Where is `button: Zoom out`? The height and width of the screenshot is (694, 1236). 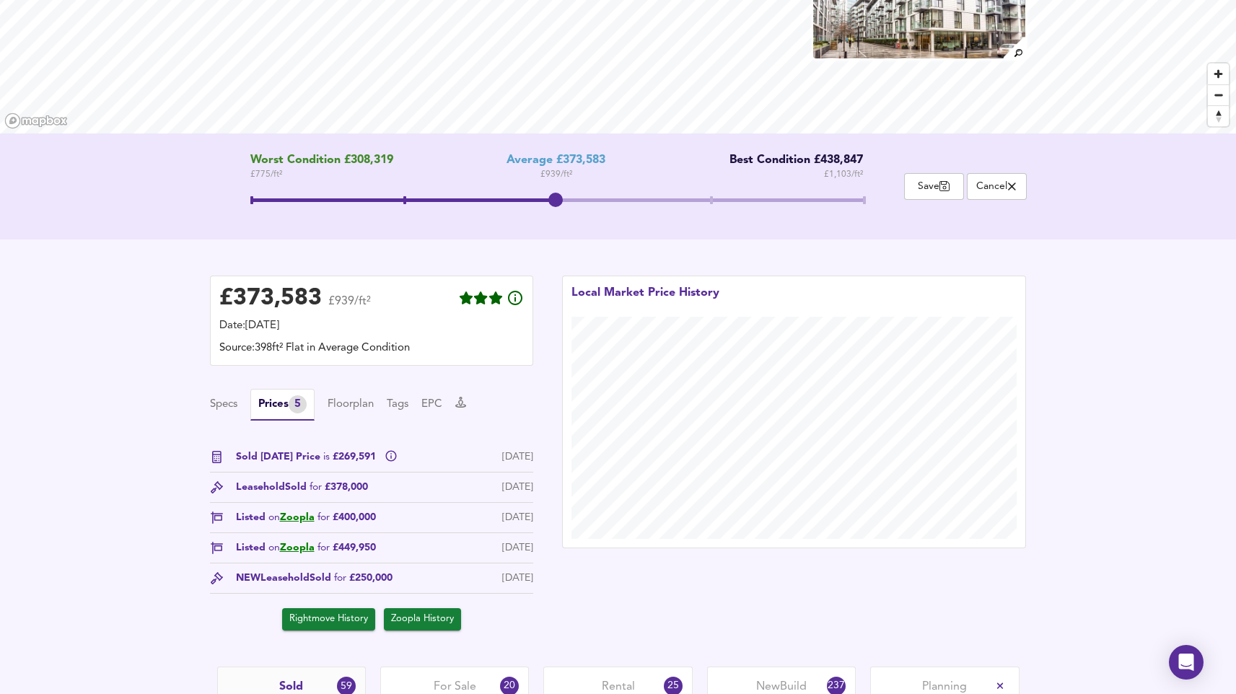 button: Zoom out is located at coordinates (1218, 95).